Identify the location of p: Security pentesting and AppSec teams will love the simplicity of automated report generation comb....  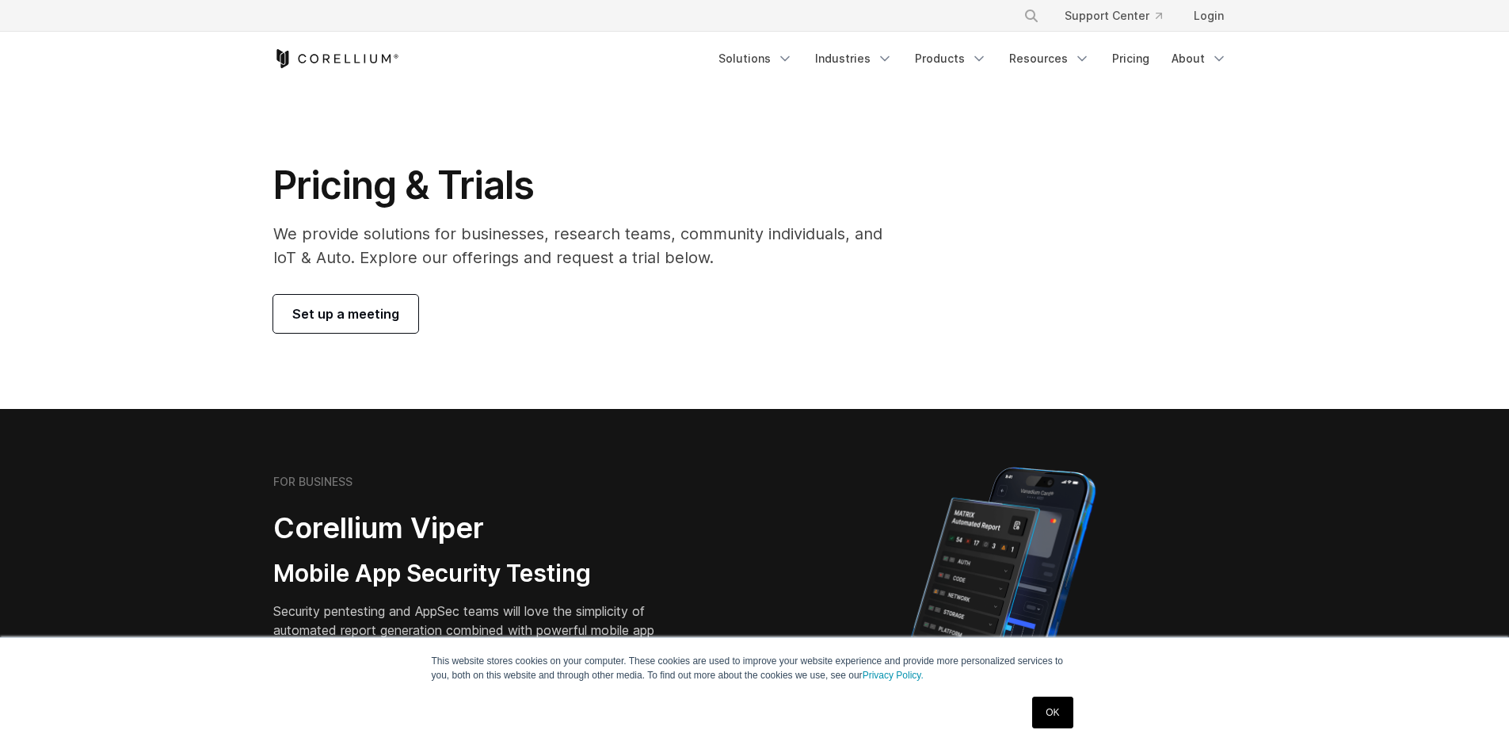
(476, 630).